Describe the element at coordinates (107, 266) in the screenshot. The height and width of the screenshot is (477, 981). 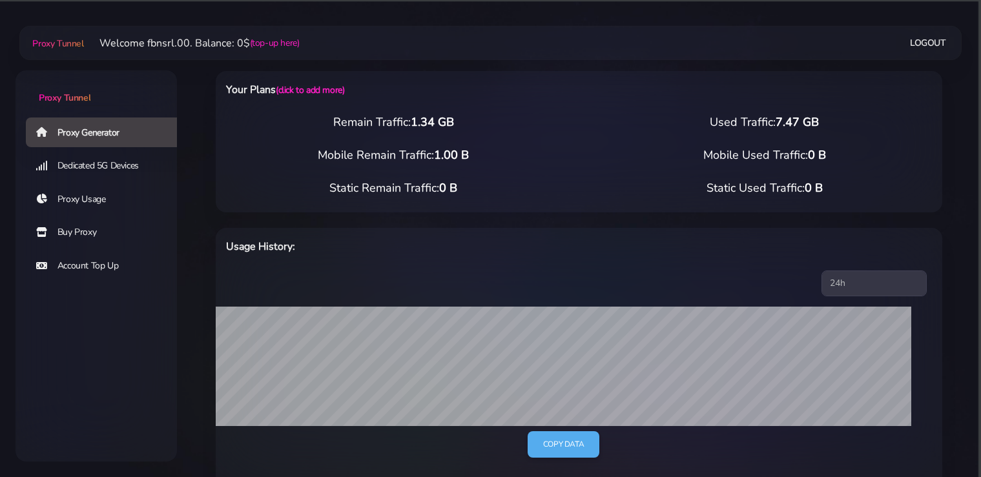
I see `a: Account Top Up` at that location.